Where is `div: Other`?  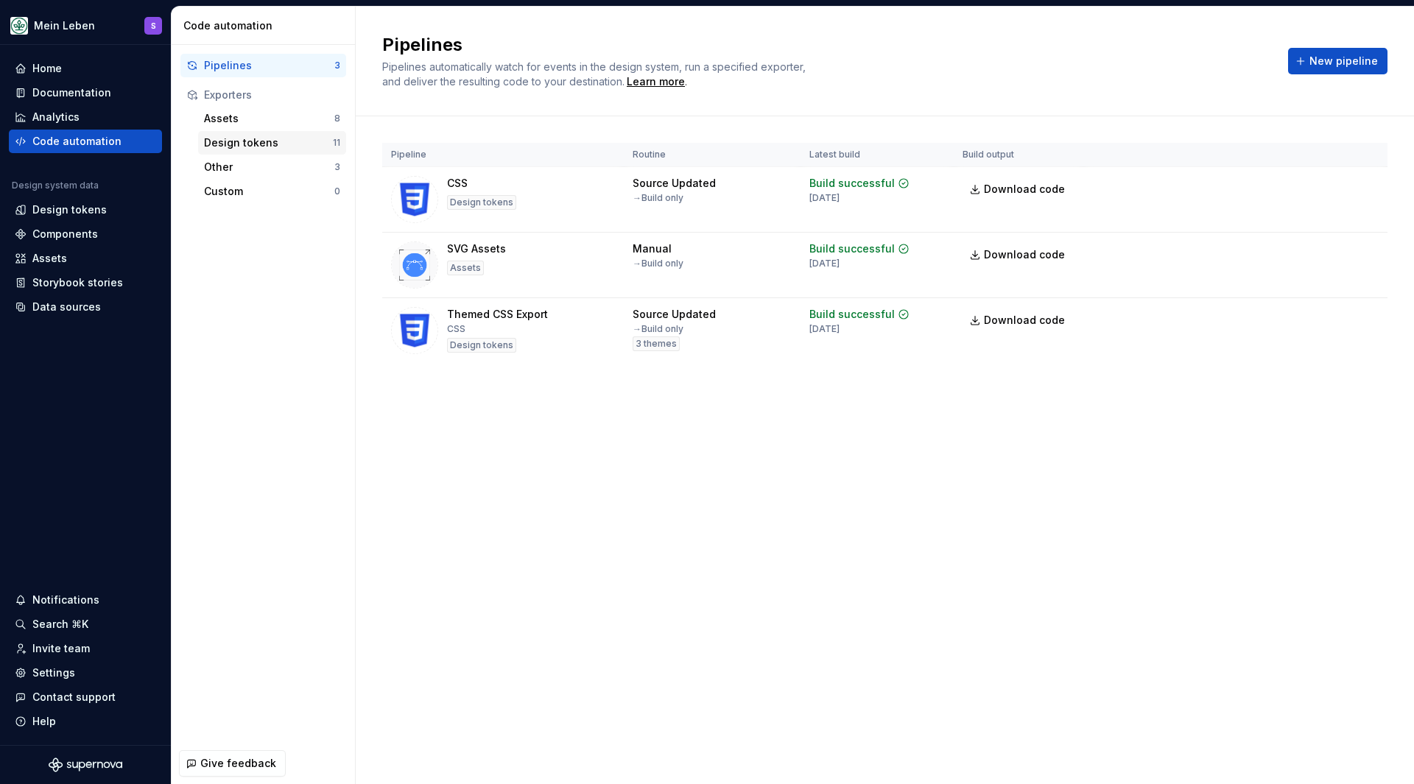 div: Other is located at coordinates (269, 167).